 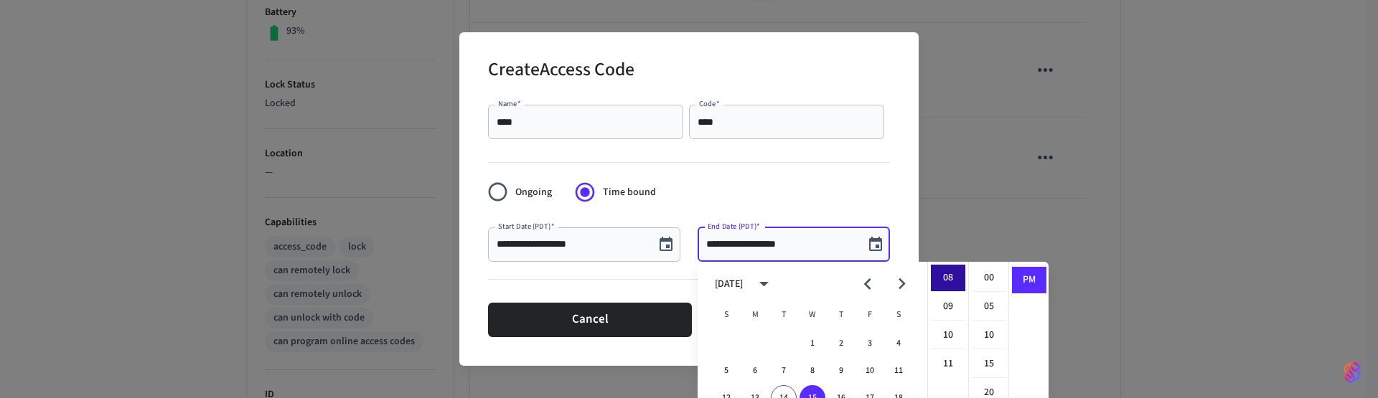 What do you see at coordinates (783, 315) in the screenshot?
I see `span: Tuesday` at bounding box center [783, 315].